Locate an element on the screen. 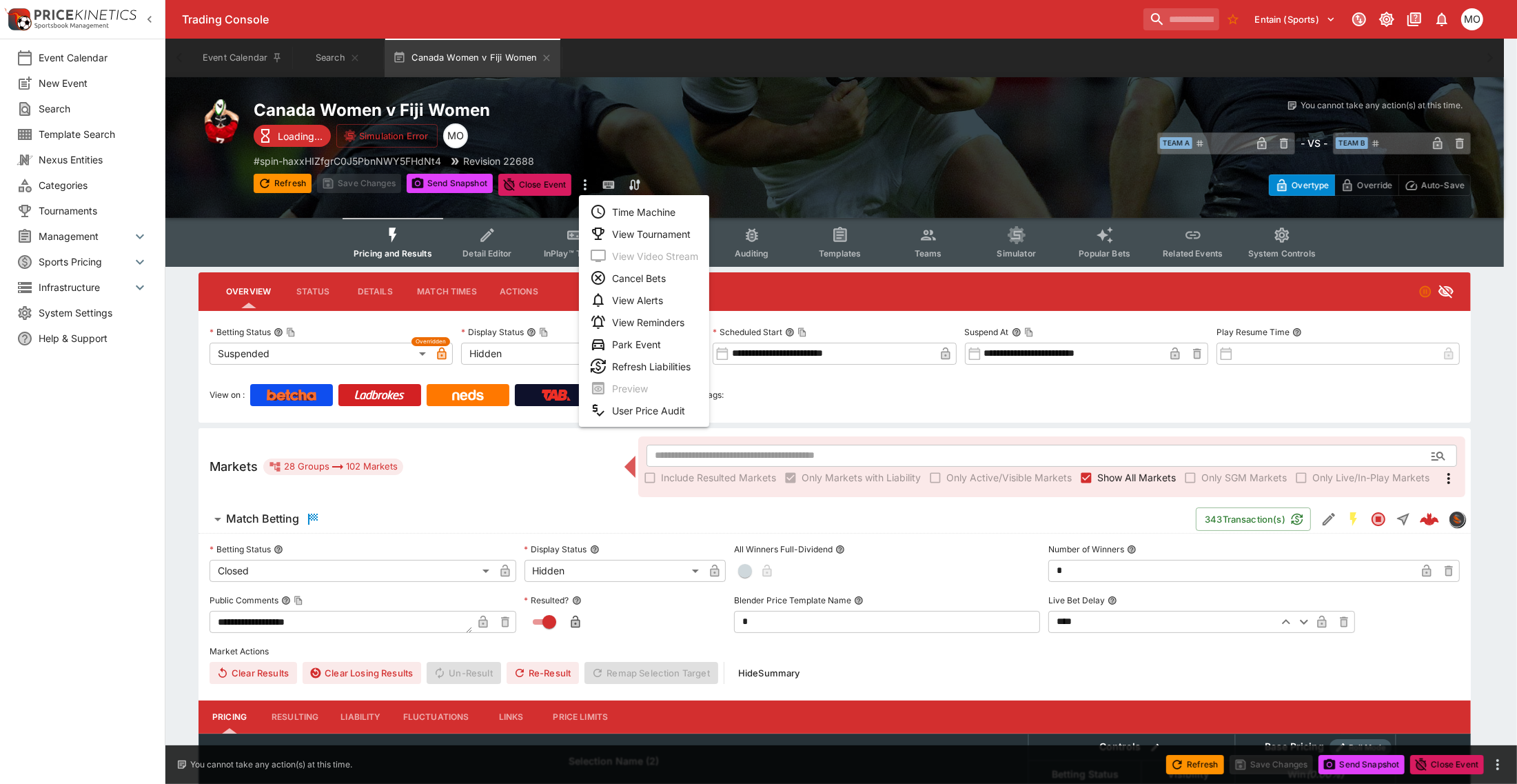 Image resolution: width=1517 pixels, height=784 pixels. li: Time Machine is located at coordinates (644, 211).